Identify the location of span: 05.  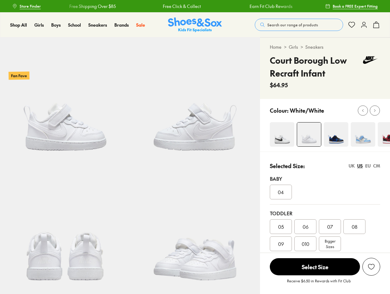
(281, 227).